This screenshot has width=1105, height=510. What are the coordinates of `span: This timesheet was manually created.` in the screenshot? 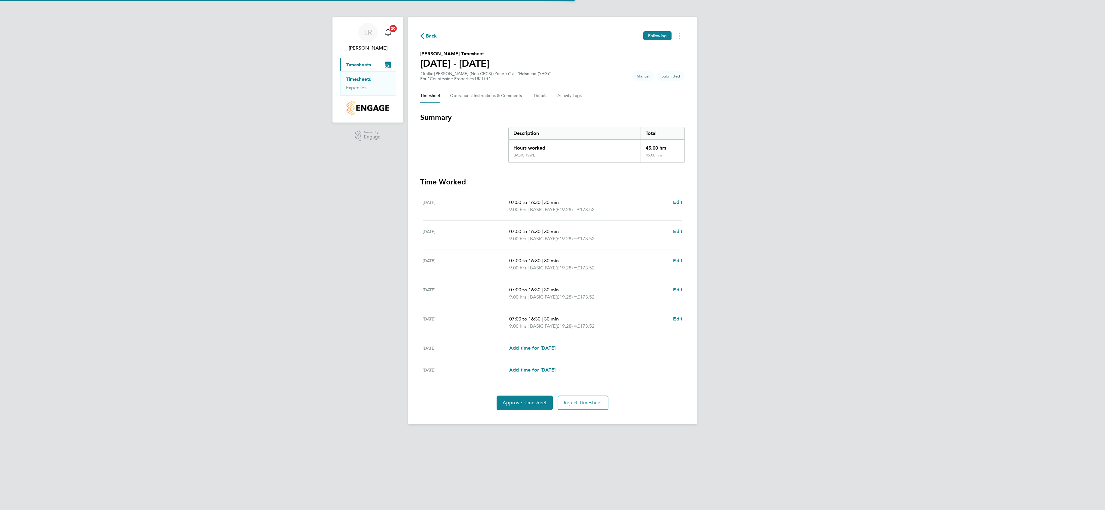 It's located at (643, 76).